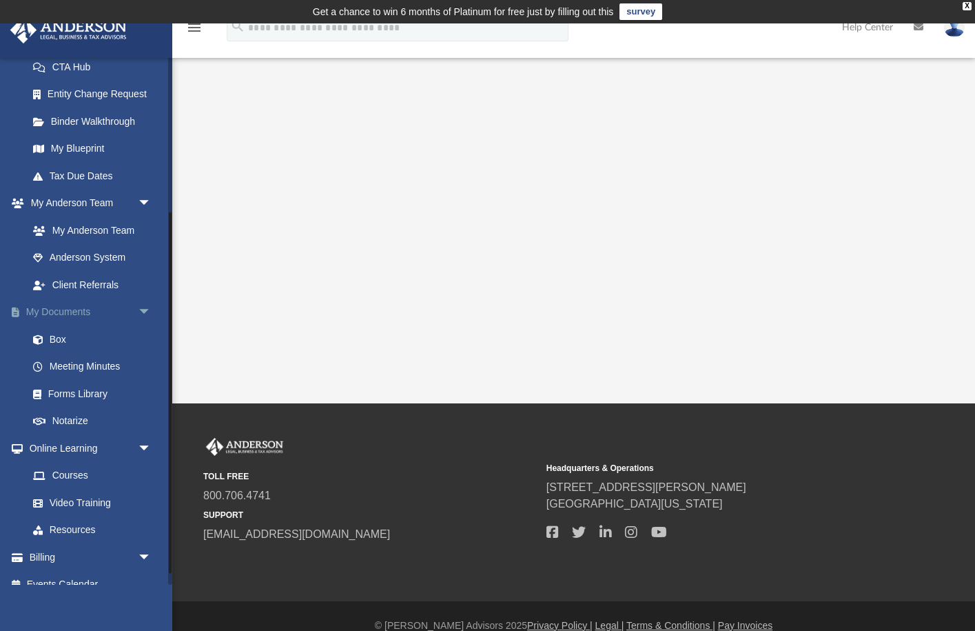 Image resolution: width=975 pixels, height=631 pixels. What do you see at coordinates (88, 203) in the screenshot?
I see `a: My Anderson Teamarrow_drop_down` at bounding box center [88, 203].